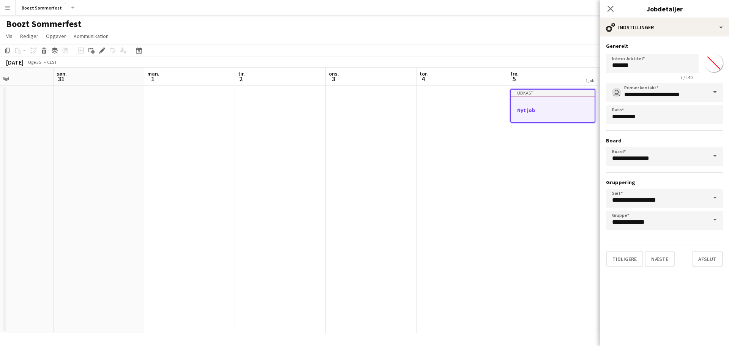 Image resolution: width=729 pixels, height=346 pixels. I want to click on span: 1, so click(153, 79).